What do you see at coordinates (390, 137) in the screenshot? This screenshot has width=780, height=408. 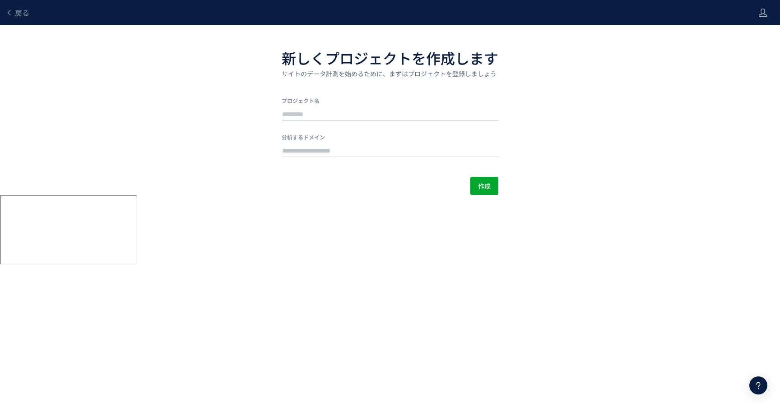 I see `label: 分析するドメイン` at bounding box center [390, 137].